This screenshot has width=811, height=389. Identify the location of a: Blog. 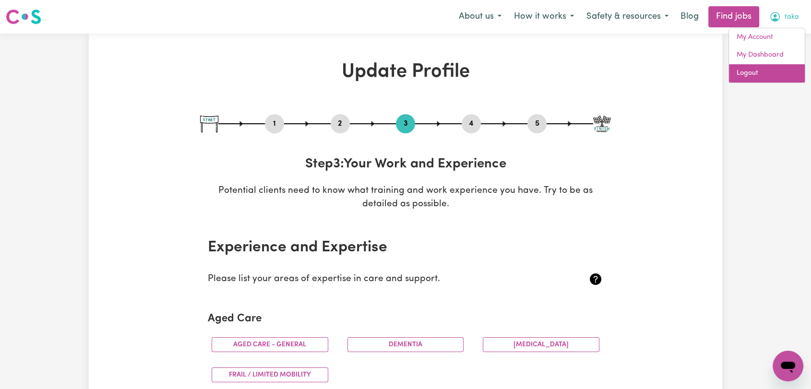
(690, 17).